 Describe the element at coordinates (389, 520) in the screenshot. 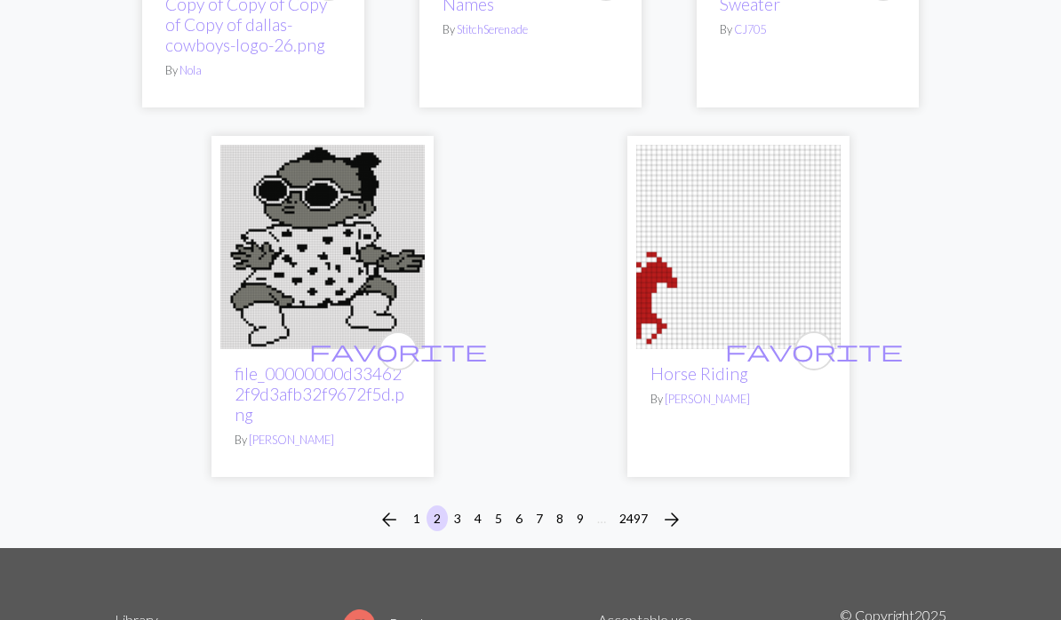

I see `span: arrow_back` at that location.